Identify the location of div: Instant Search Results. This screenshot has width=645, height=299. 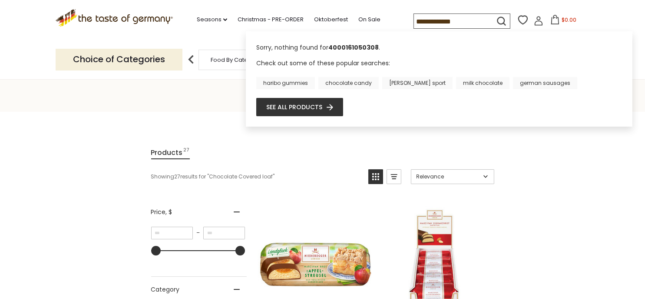
(439, 79).